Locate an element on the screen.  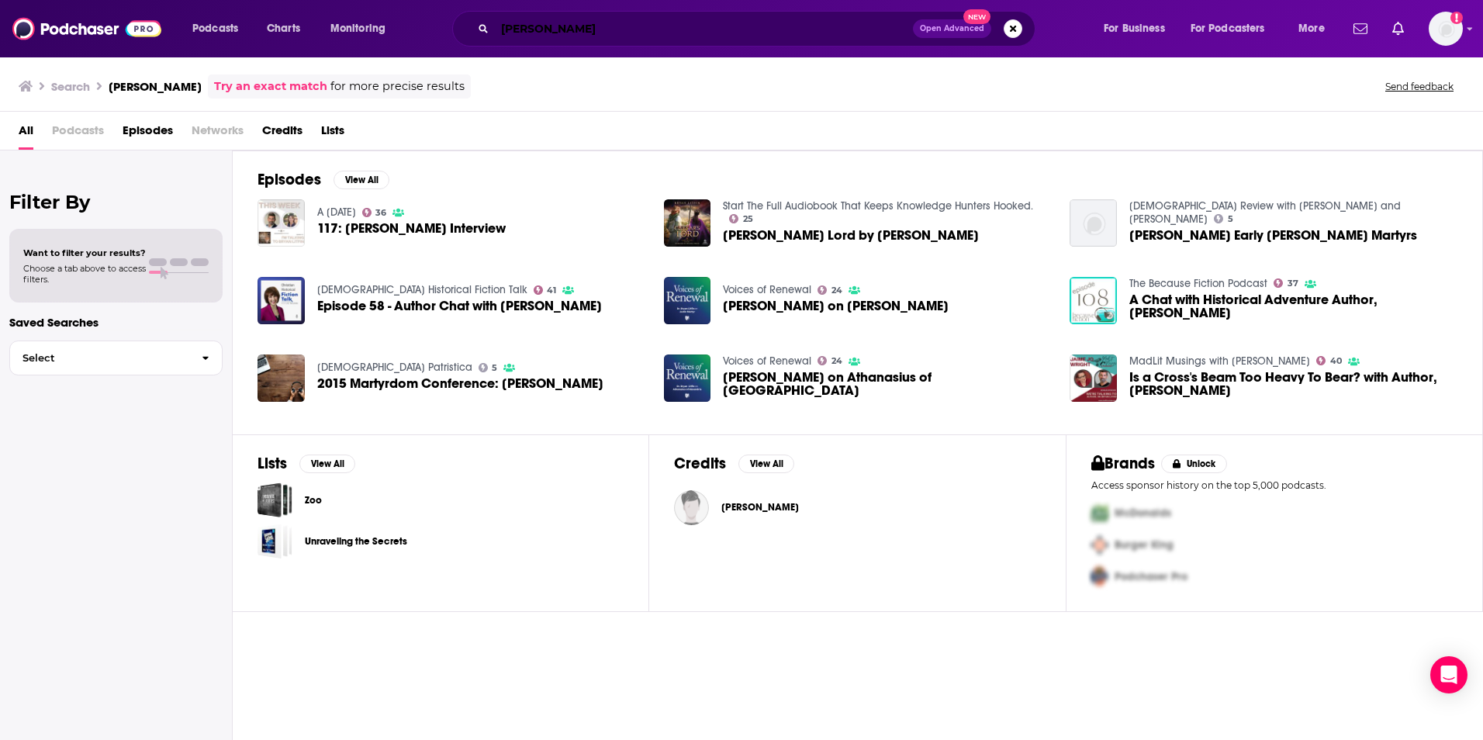
span: Podchaser Pro is located at coordinates (1151, 576).